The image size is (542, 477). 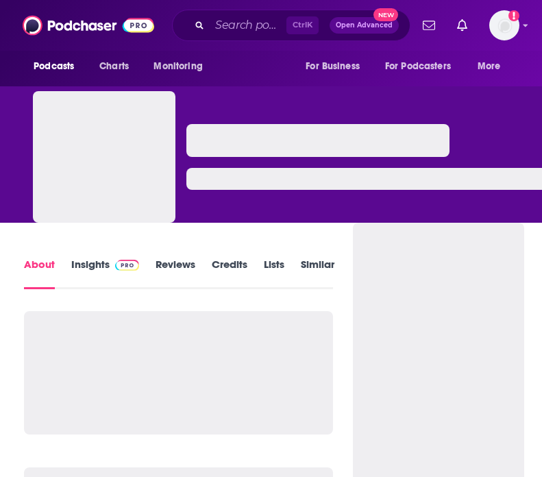 What do you see at coordinates (105, 273) in the screenshot?
I see `a: InsightsPodchaser Pro` at bounding box center [105, 273].